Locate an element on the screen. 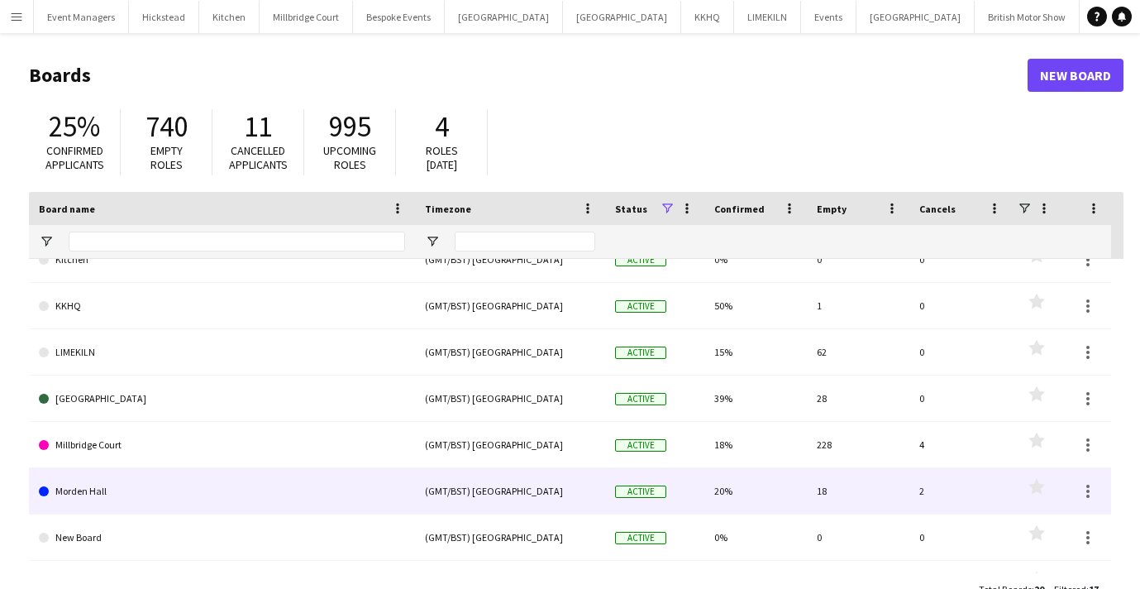 This screenshot has height=589, width=1140. span: 740 is located at coordinates (166, 126).